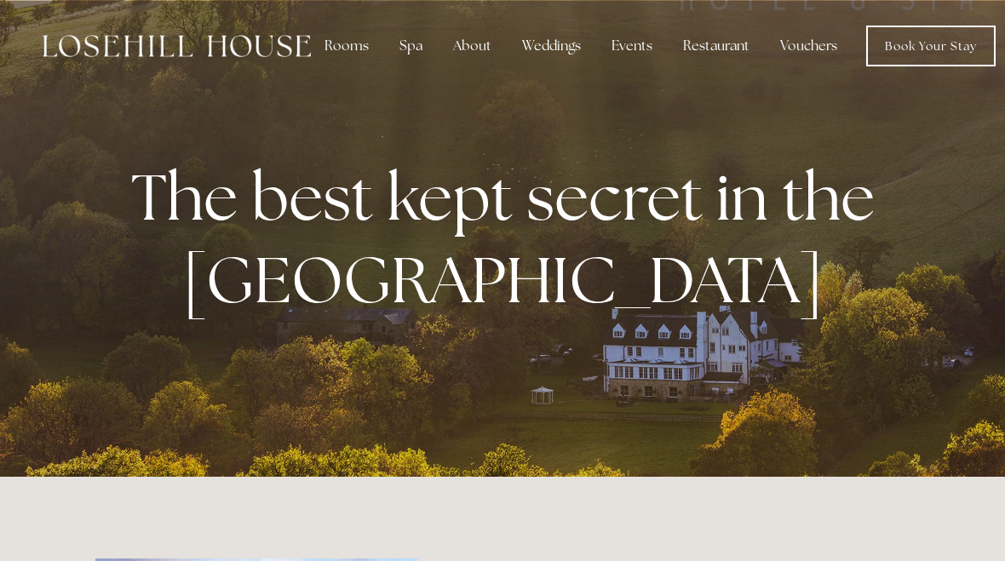  What do you see at coordinates (551, 46) in the screenshot?
I see `div: Weddings` at bounding box center [551, 46].